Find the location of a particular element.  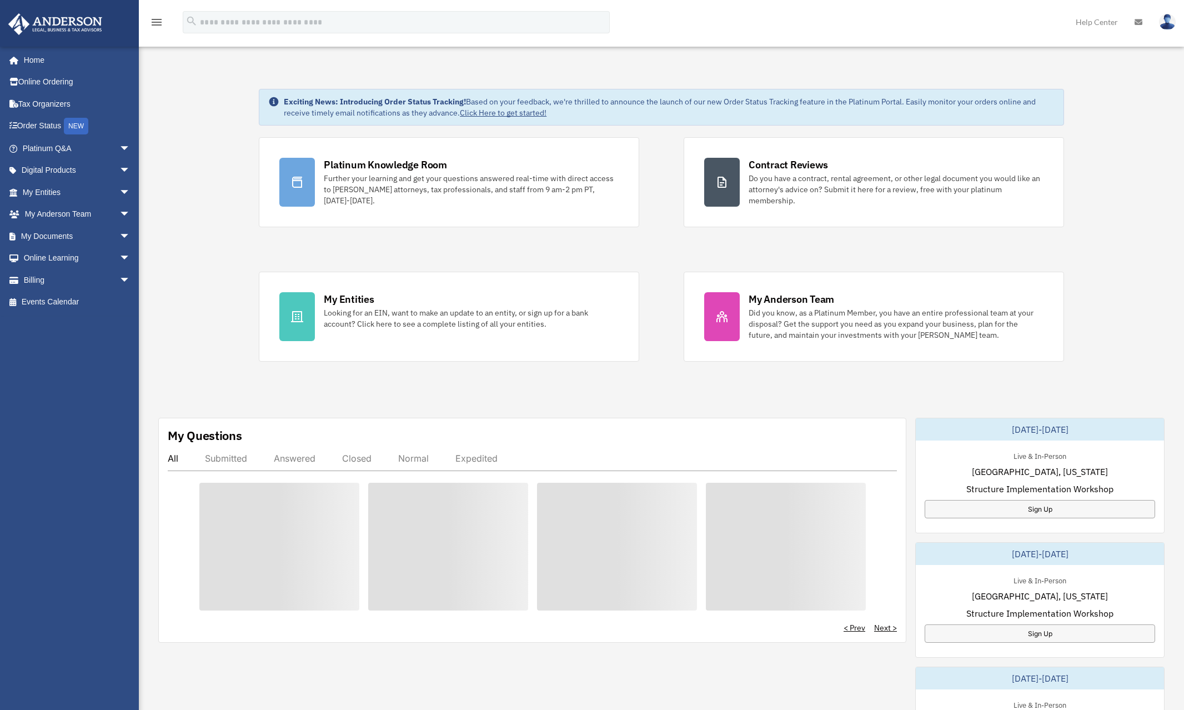

a: Home is located at coordinates (74, 60).